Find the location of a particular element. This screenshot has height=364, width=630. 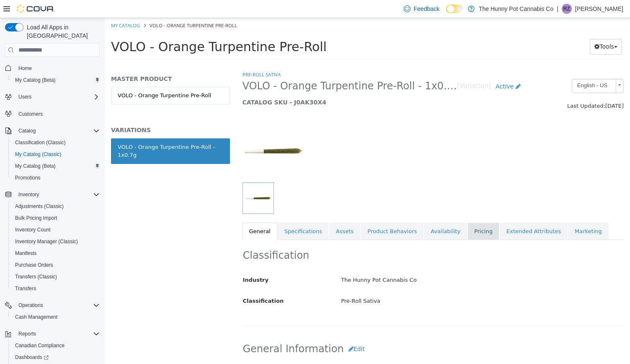

a: General is located at coordinates (155, 213).